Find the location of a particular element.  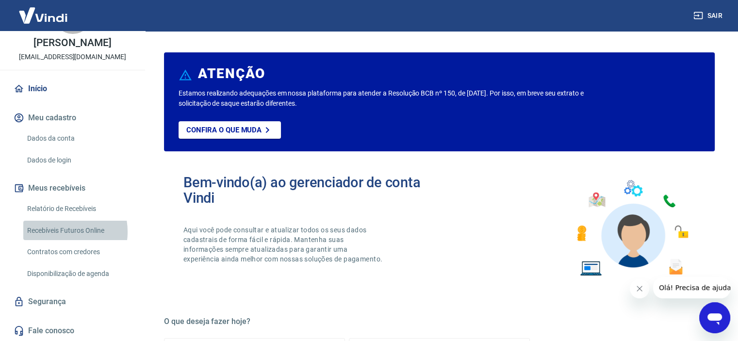

a: Disponibilização de agenda is located at coordinates (78, 274).